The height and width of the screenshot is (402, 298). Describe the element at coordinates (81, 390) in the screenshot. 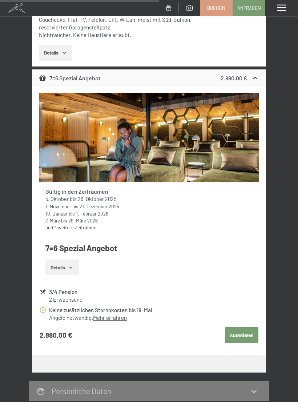

I see `h2: Persönliche Daten` at that location.